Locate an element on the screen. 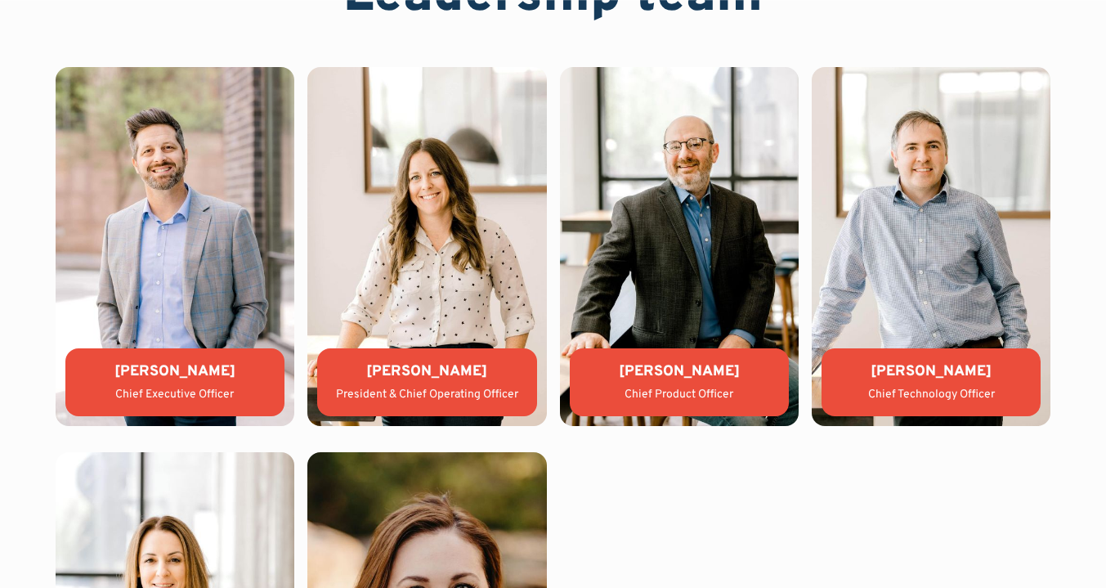  div: Chief Technology Officer is located at coordinates (931, 395).